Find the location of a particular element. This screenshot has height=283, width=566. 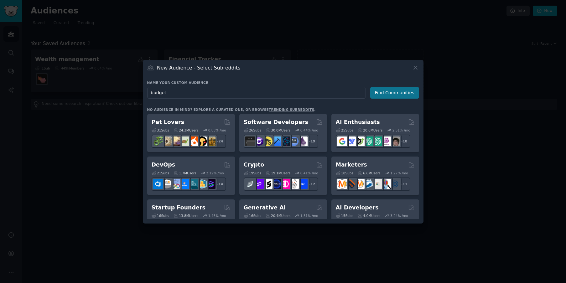

div: 15 Sub s is located at coordinates (344, 216).